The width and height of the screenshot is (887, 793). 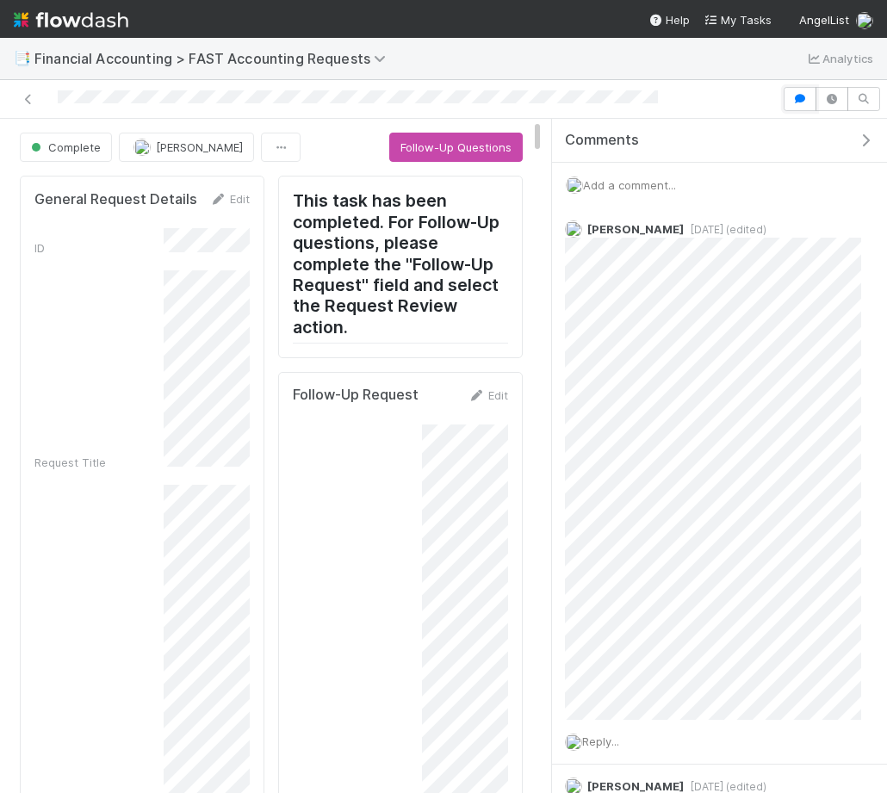 I want to click on span: My Tasks, so click(x=737, y=20).